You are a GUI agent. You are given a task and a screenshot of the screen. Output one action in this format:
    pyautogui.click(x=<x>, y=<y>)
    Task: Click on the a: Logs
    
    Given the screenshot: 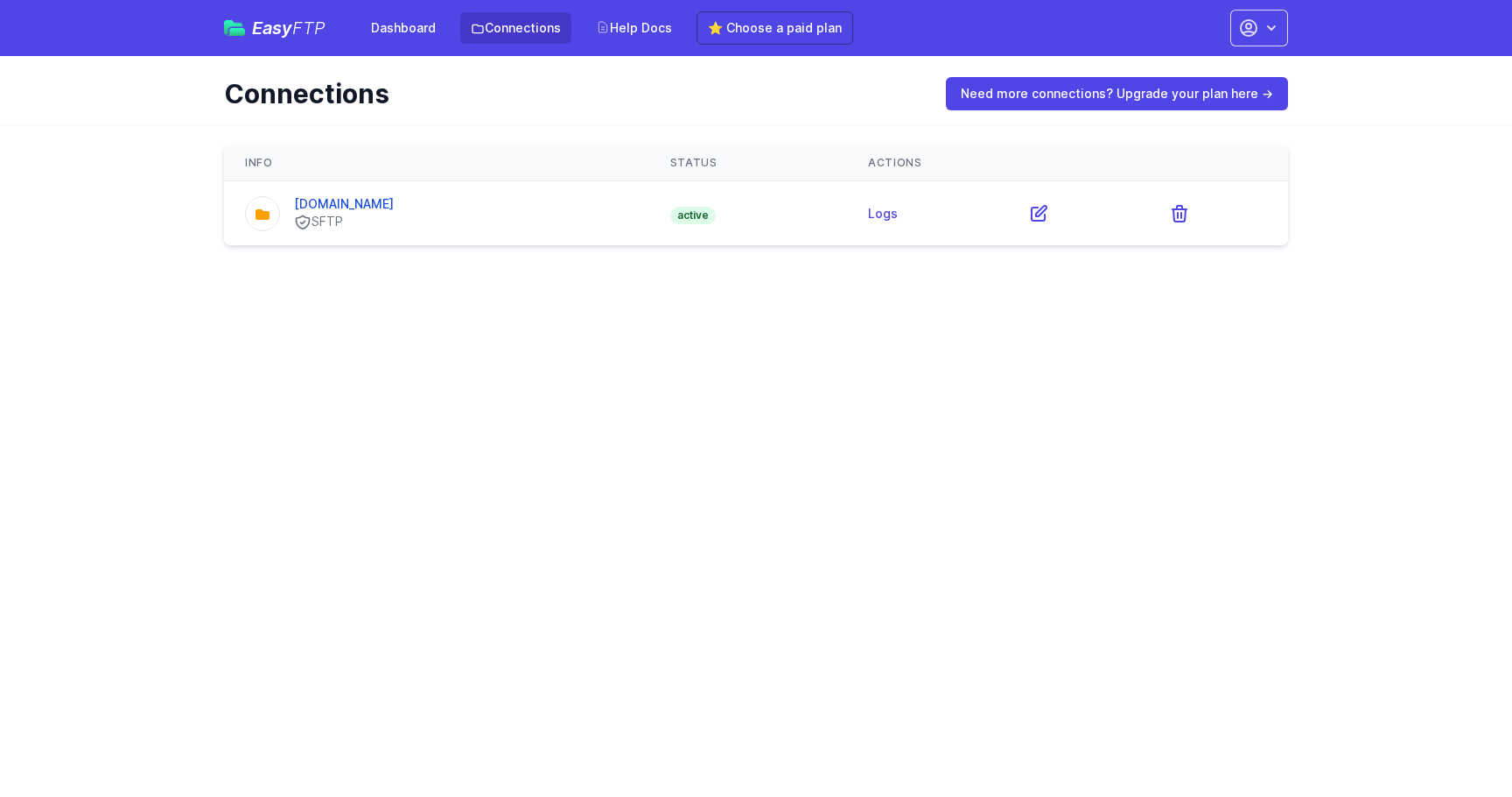 What is the action you would take?
    pyautogui.click(x=883, y=213)
    